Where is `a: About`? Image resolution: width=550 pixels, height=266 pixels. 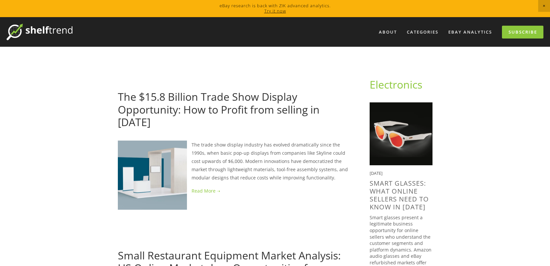 a: About is located at coordinates (388, 32).